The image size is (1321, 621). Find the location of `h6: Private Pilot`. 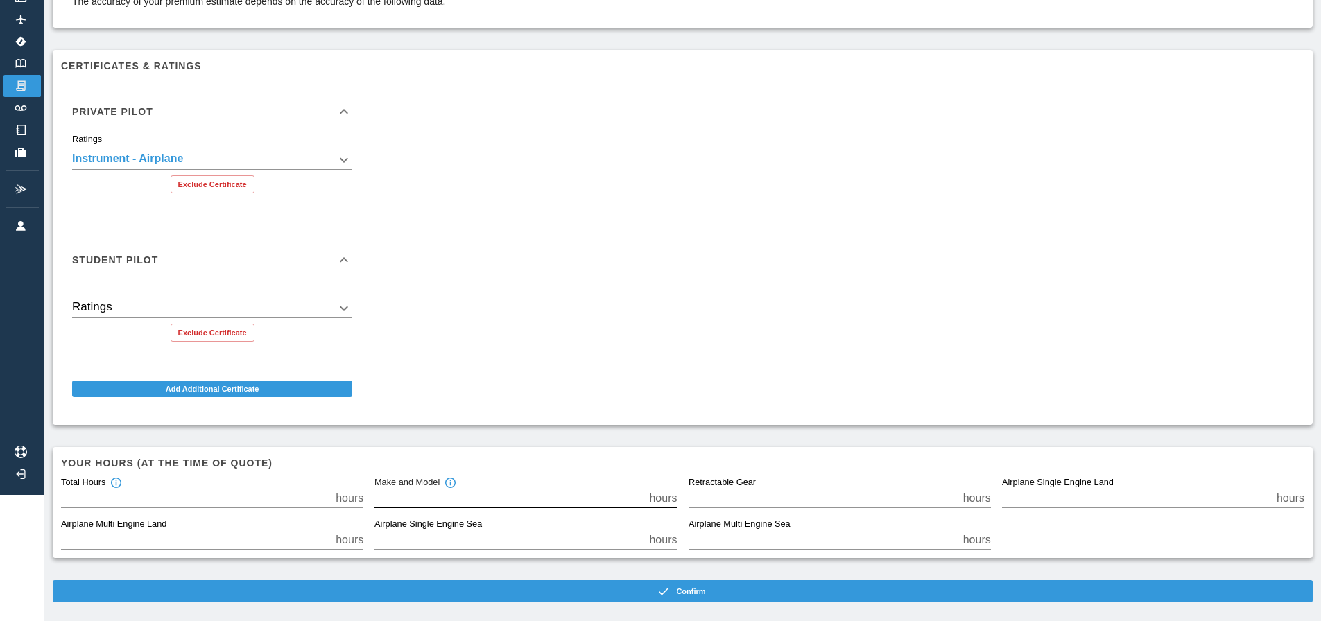

h6: Private Pilot is located at coordinates (112, 112).